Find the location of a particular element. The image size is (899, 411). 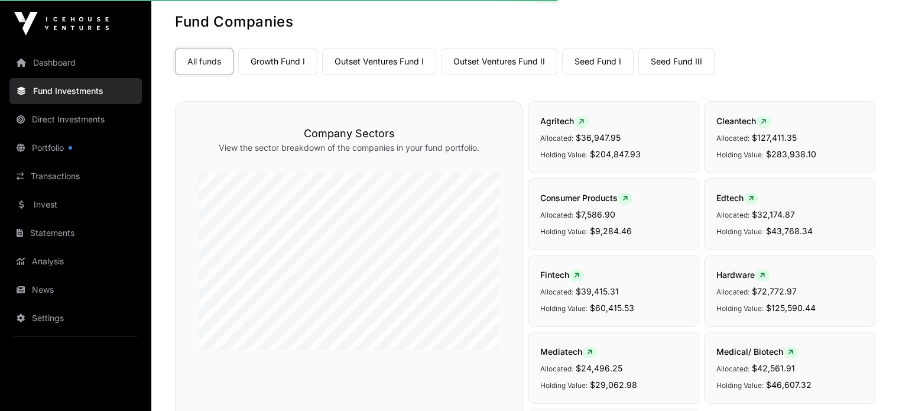

a: Seed Fund I is located at coordinates (597, 61).